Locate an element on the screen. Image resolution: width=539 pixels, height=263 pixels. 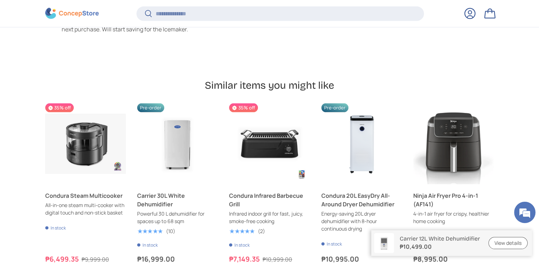
div: Chat with us now is located at coordinates (78, 44).